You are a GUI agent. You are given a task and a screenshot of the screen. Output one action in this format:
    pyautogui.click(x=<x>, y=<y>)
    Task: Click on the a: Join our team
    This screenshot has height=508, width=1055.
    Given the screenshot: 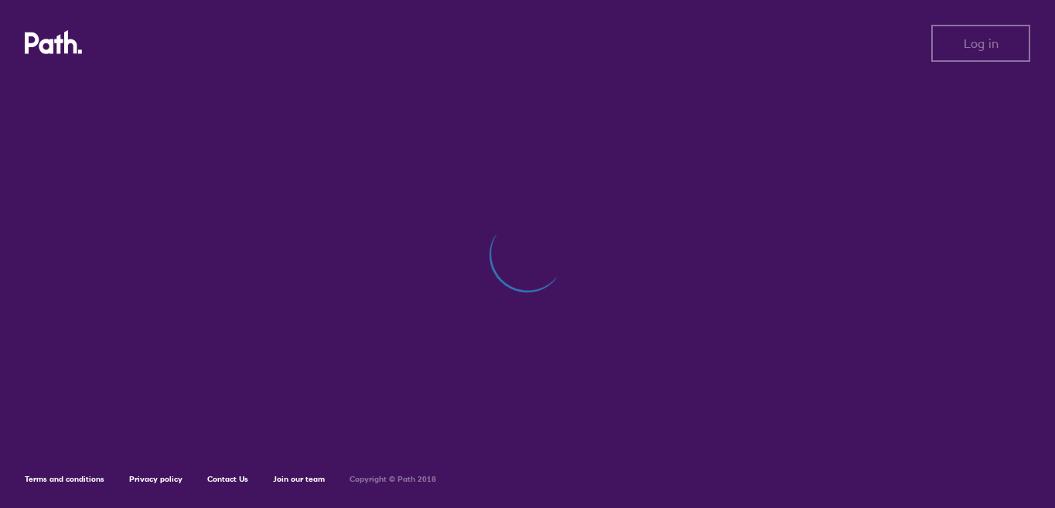 What is the action you would take?
    pyautogui.click(x=298, y=479)
    